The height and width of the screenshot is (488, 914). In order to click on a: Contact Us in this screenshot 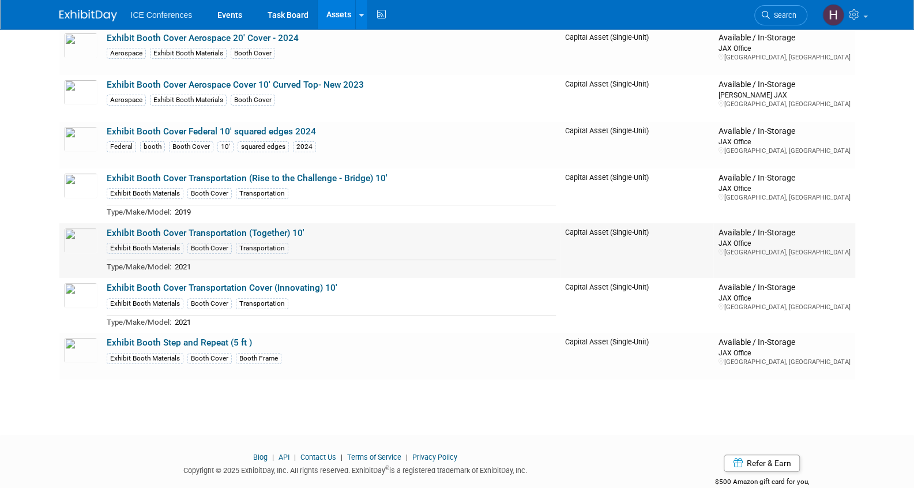, I will do `click(318, 457)`.